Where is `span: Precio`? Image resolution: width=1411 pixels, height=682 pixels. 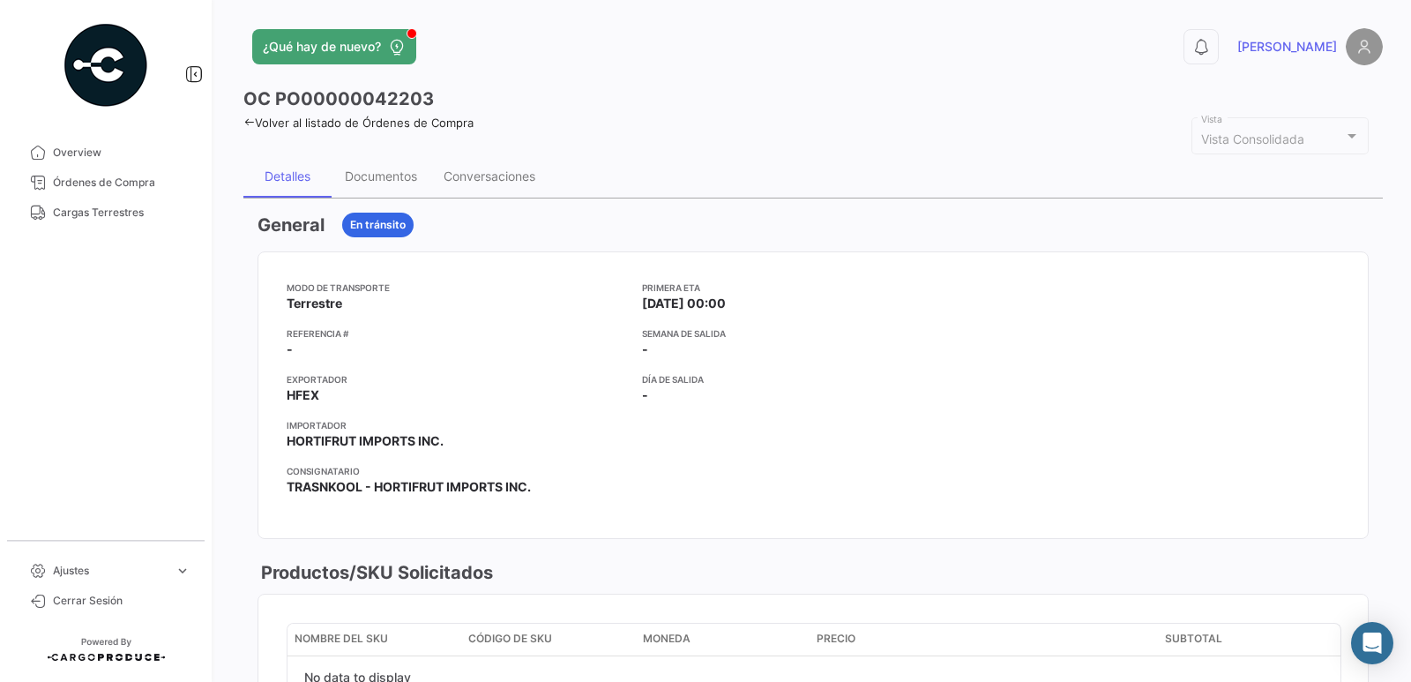
span: Precio is located at coordinates (836, 638).